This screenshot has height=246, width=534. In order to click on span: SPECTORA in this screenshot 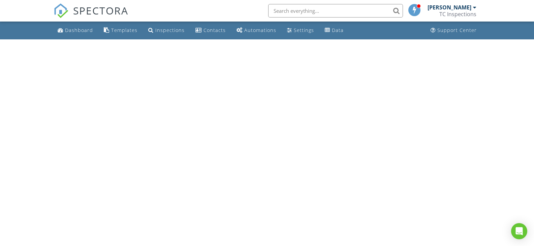, I will do `click(101, 10)`.